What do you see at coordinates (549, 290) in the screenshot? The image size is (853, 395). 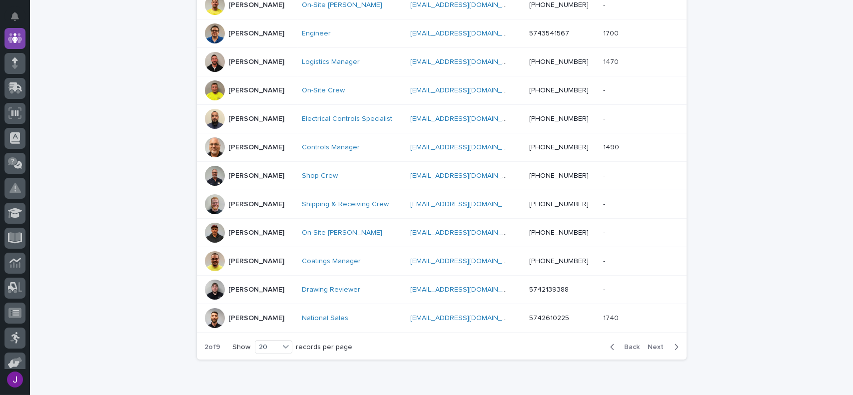 I see `a: 5742139388` at bounding box center [549, 290].